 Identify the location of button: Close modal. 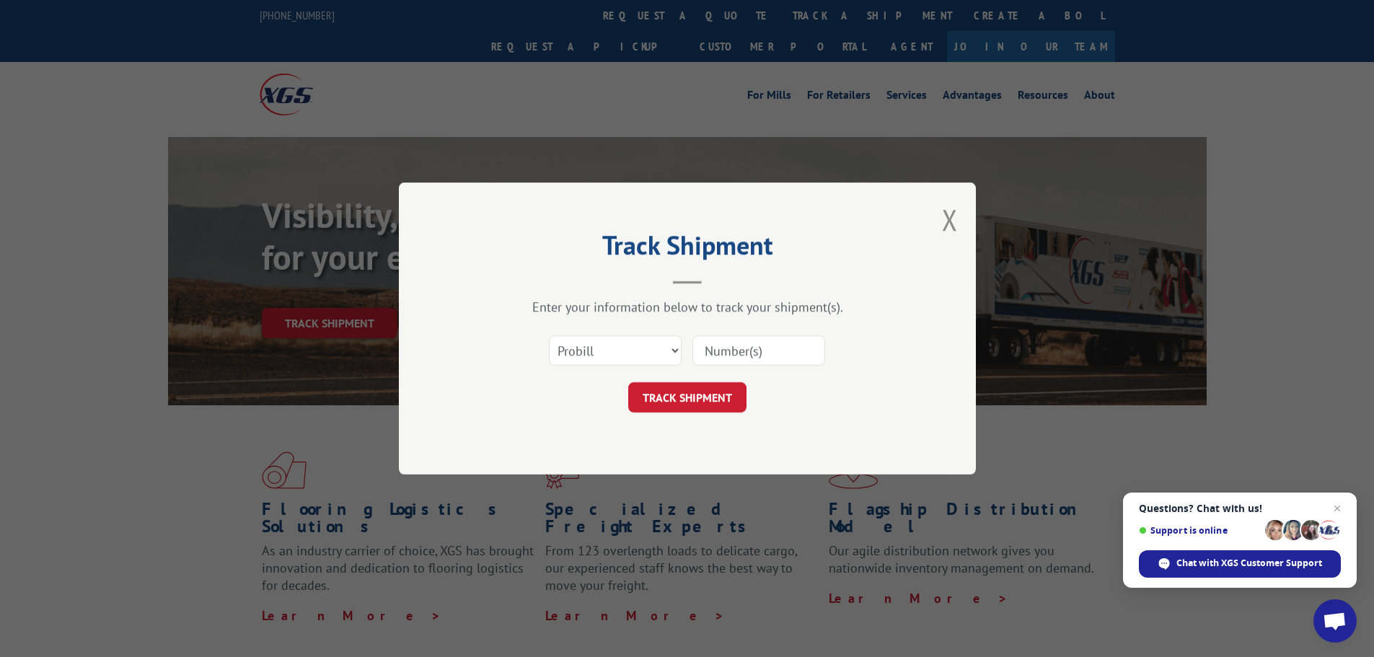
(950, 219).